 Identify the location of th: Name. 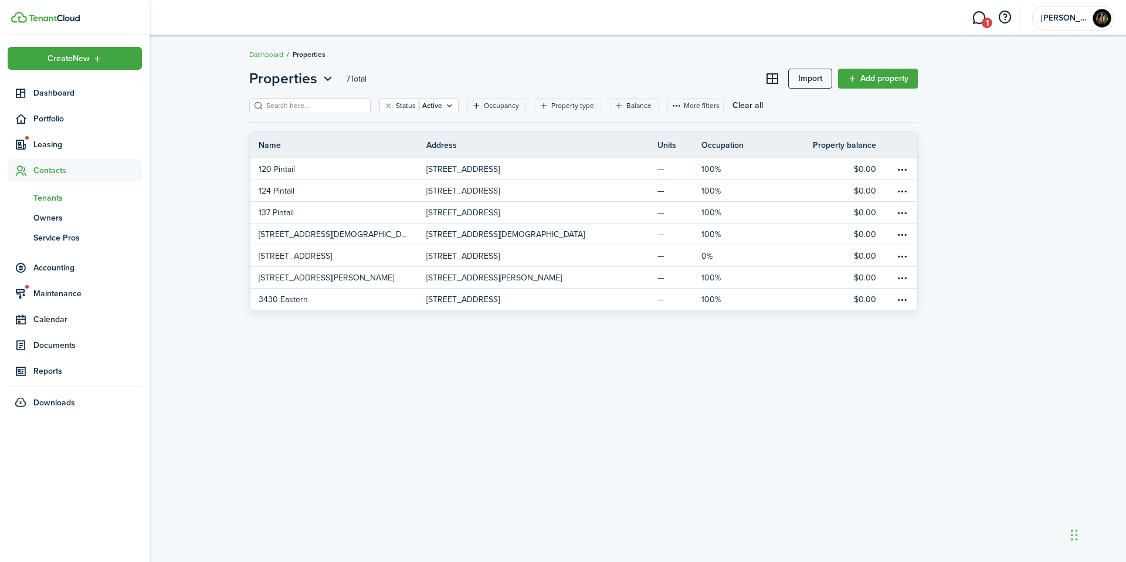
(338, 145).